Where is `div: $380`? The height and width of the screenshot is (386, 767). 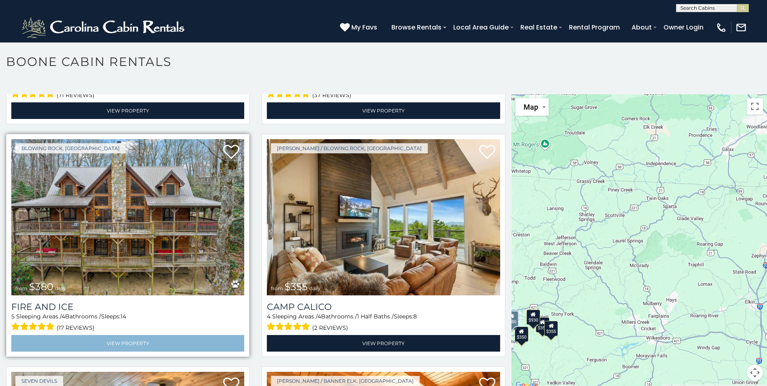
div: $380 is located at coordinates (511, 319).